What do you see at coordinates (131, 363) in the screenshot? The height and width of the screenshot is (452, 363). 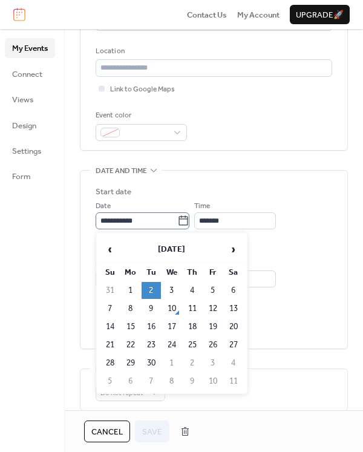 I see `td: 29` at bounding box center [131, 363].